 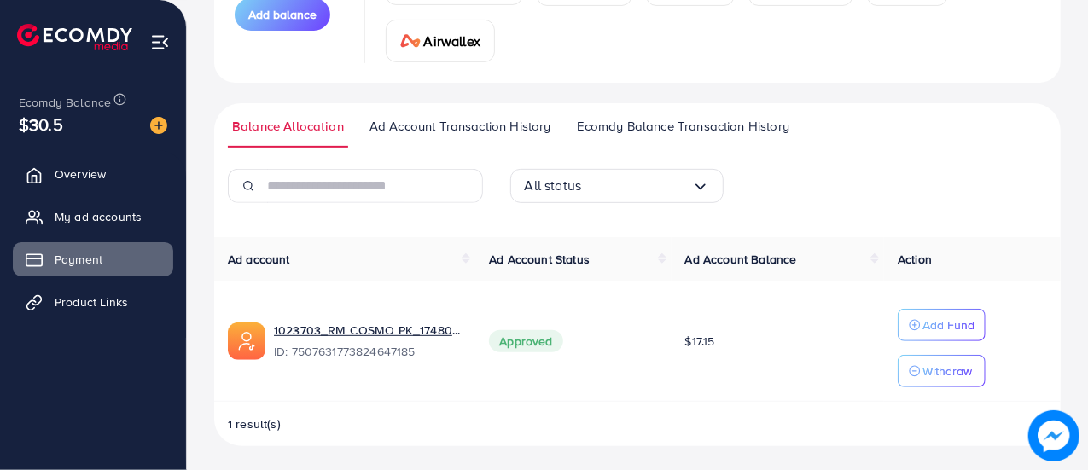 I want to click on a: Payment, so click(x=93, y=259).